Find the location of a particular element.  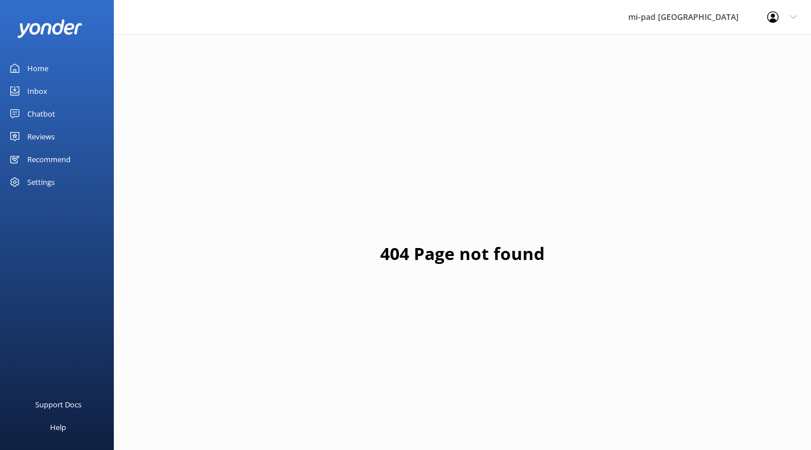

div: Reviews is located at coordinates (41, 137).